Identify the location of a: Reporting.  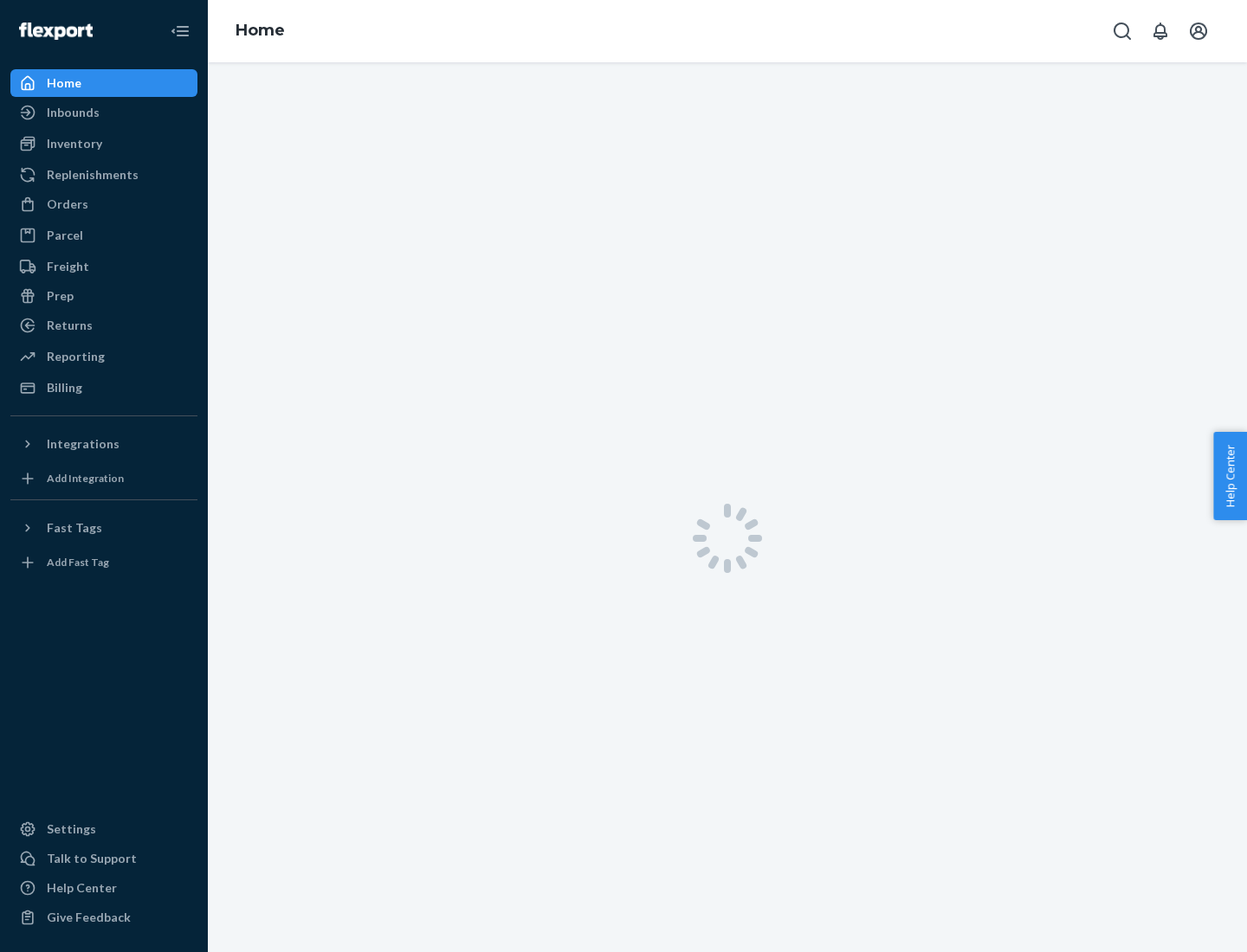
(103, 357).